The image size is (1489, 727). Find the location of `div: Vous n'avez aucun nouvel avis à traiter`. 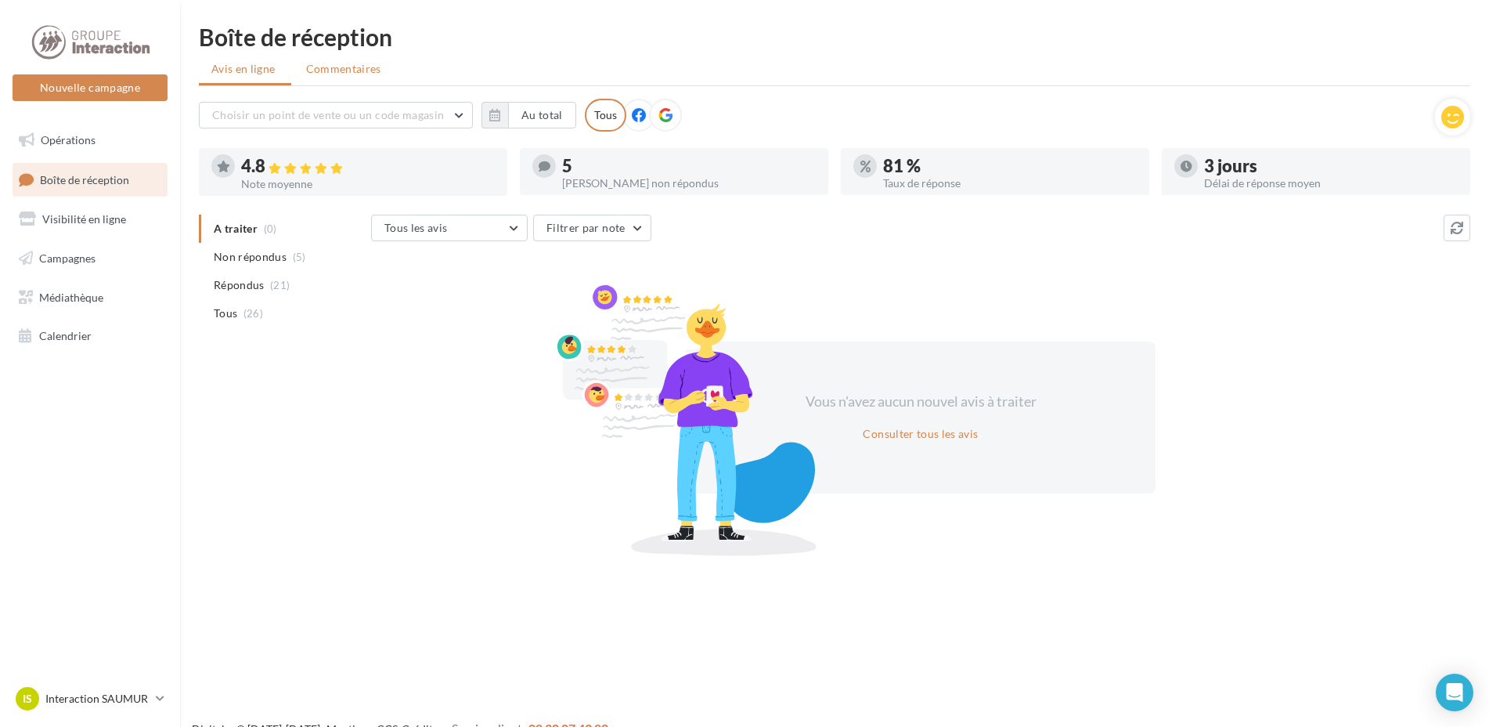

div: Vous n'avez aucun nouvel avis à traiter is located at coordinates (921, 402).